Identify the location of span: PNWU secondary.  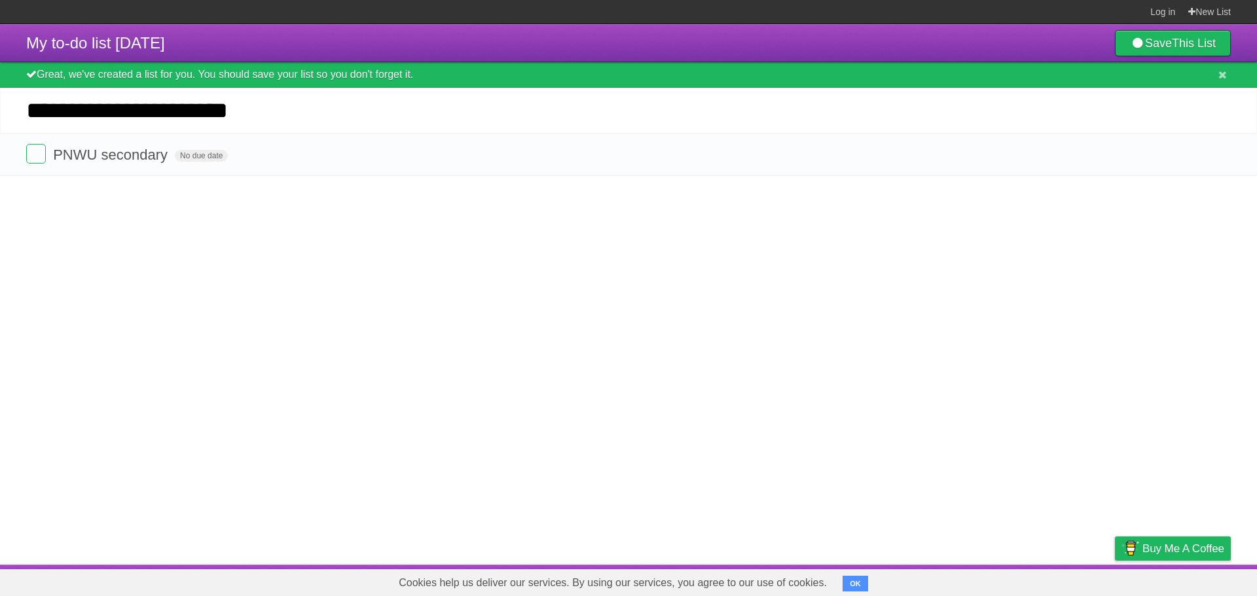
(112, 154).